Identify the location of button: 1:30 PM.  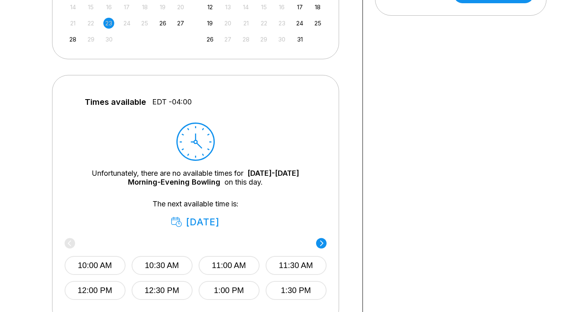
(296, 291).